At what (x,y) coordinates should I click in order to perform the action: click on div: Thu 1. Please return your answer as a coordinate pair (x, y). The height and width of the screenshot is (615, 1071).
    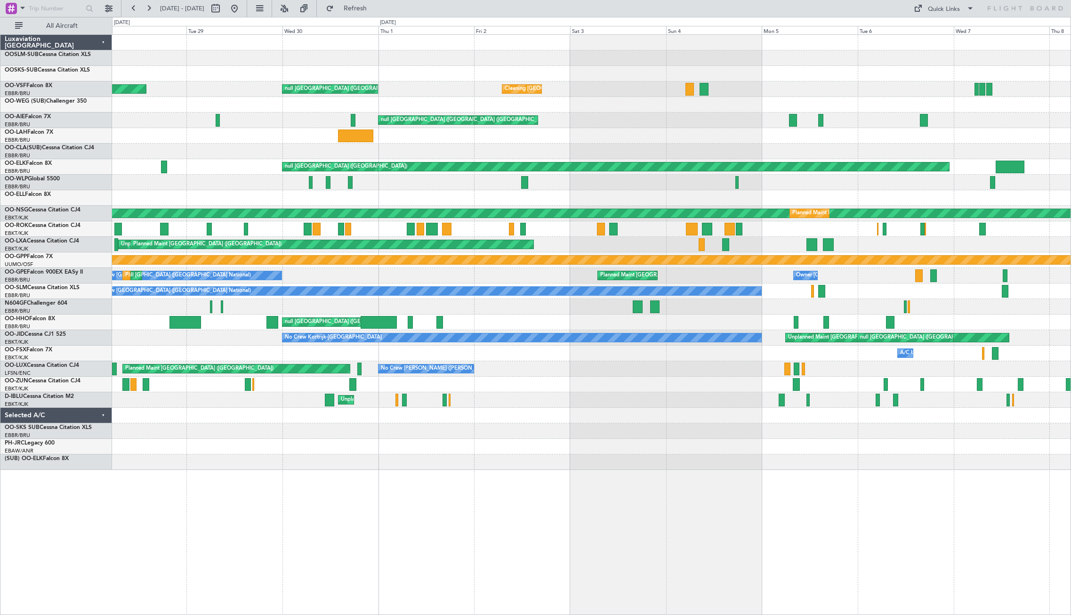
    Looking at the image, I should click on (427, 30).